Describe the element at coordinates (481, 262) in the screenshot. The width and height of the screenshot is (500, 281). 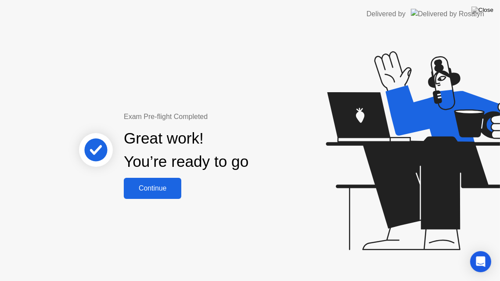
I see `div: Open Intercom Messenger` at that location.